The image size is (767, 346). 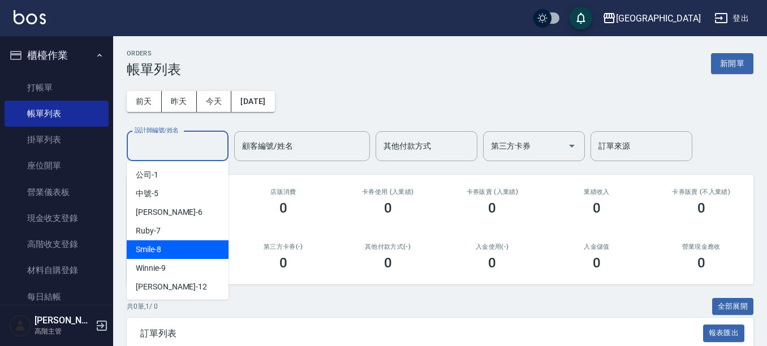 What do you see at coordinates (387, 247) in the screenshot?
I see `h2: 其他付款方式(-)` at bounding box center [387, 247].